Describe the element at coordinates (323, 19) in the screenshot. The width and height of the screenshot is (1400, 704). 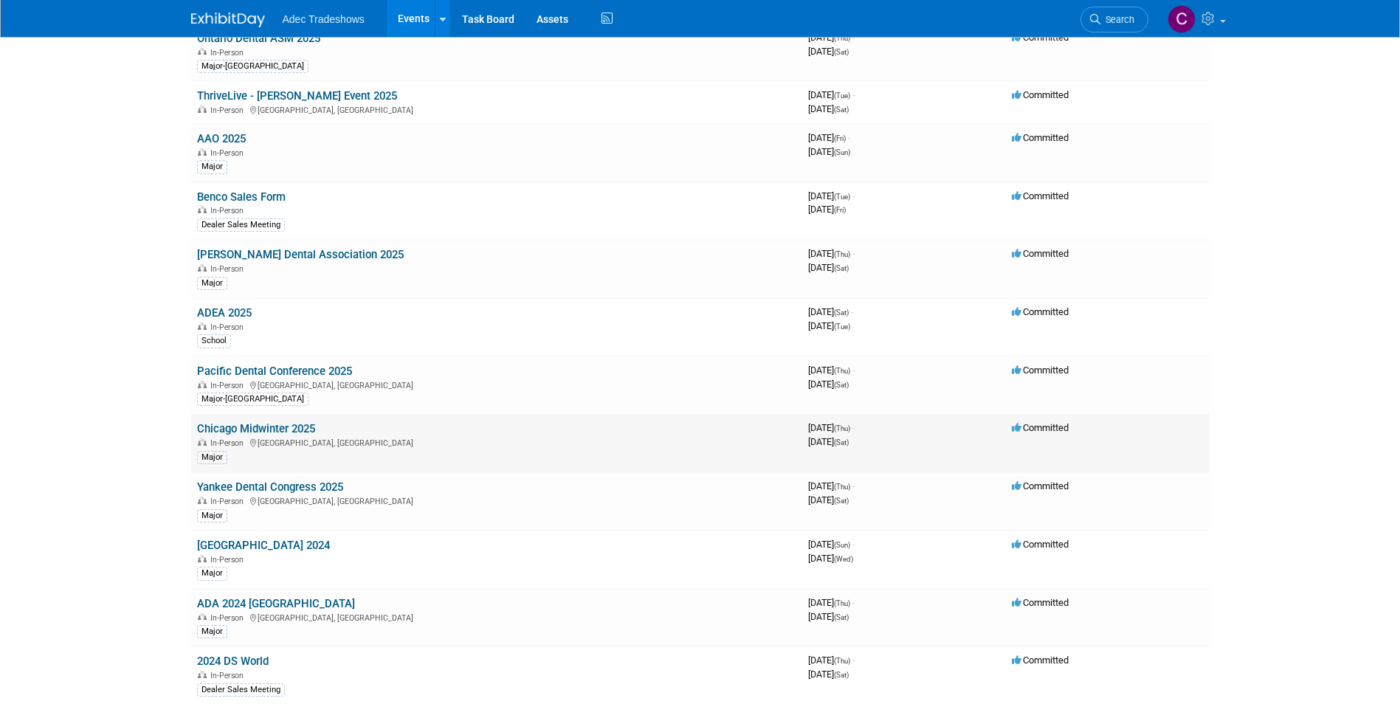
I see `span: Adec Tradeshows` at that location.